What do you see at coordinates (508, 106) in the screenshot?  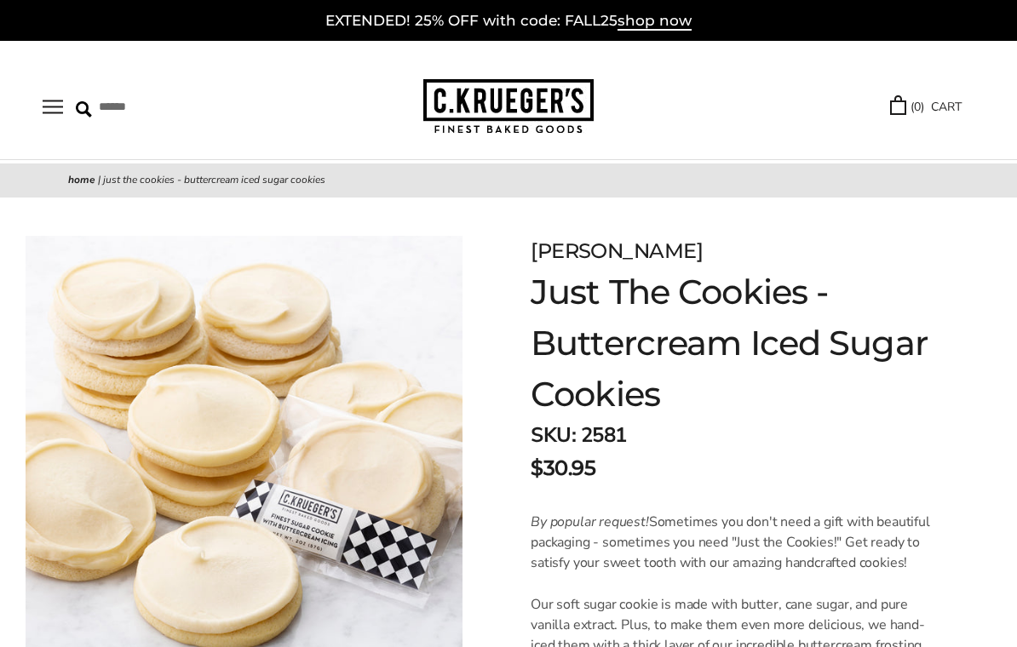 I see `img: C.KRUEGER'S` at bounding box center [508, 106].